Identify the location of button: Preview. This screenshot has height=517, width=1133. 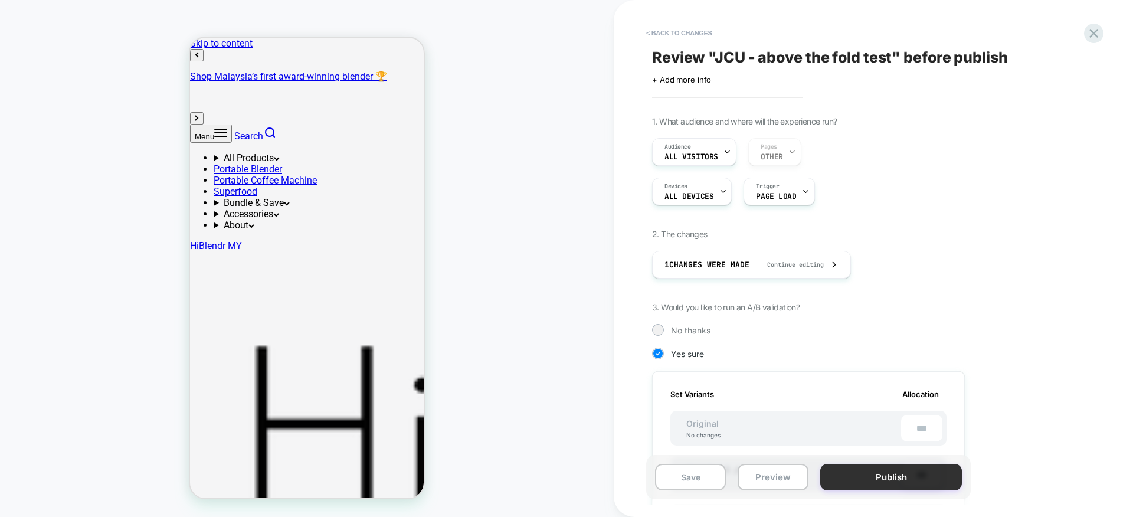
(773, 477).